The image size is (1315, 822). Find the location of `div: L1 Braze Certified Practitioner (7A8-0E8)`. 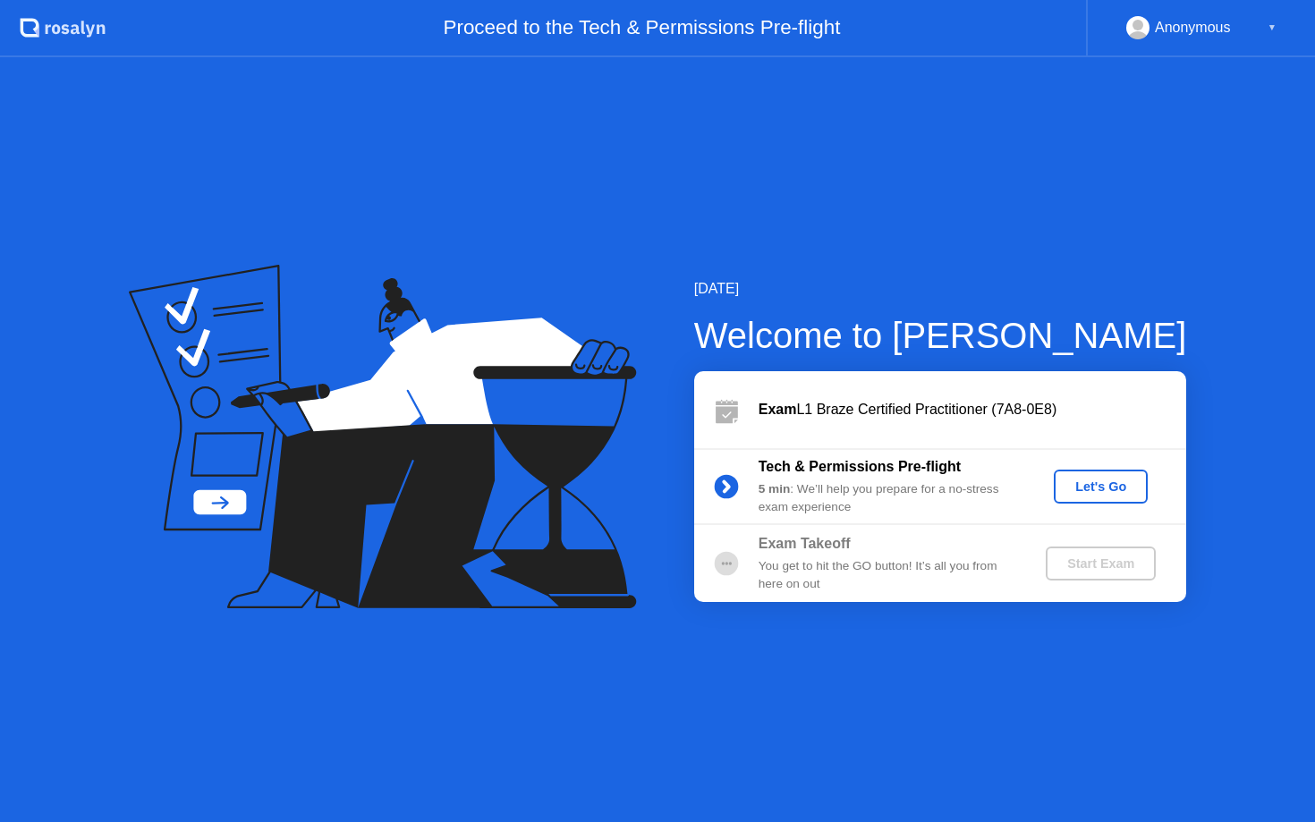

div: L1 Braze Certified Practitioner (7A8-0E8) is located at coordinates (972, 410).